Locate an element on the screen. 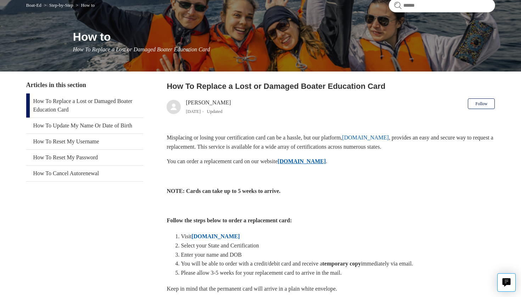 The image size is (521, 297). span: You can order a replacement card on our website is located at coordinates (222, 161).